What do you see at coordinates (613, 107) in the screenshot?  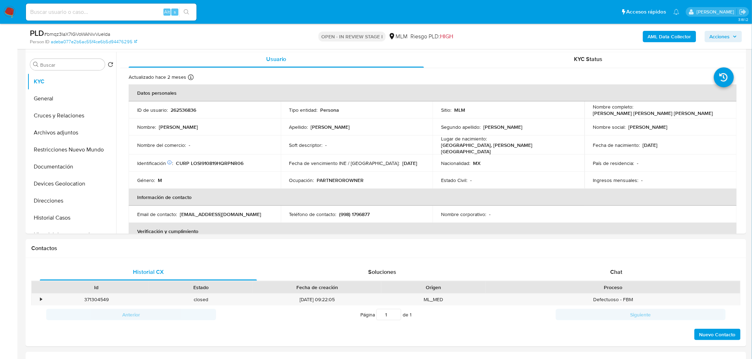 I see `p: Nombre completo :` at bounding box center [613, 107].